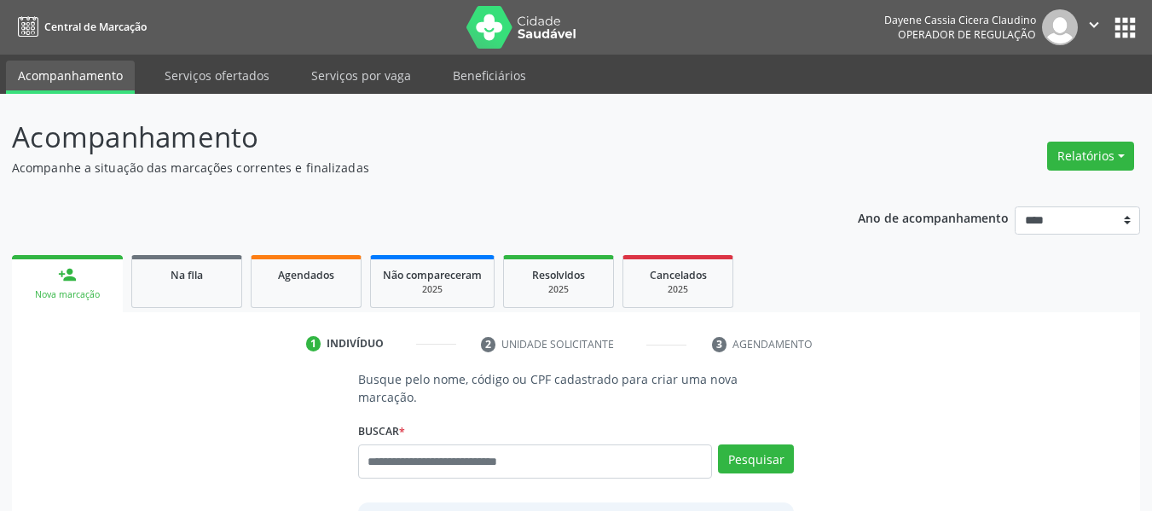  What do you see at coordinates (576, 388) in the screenshot?
I see `p: Busque pelo nome, código ou CPF cadastrado para criar uma nova marcação.` at bounding box center [576, 388].